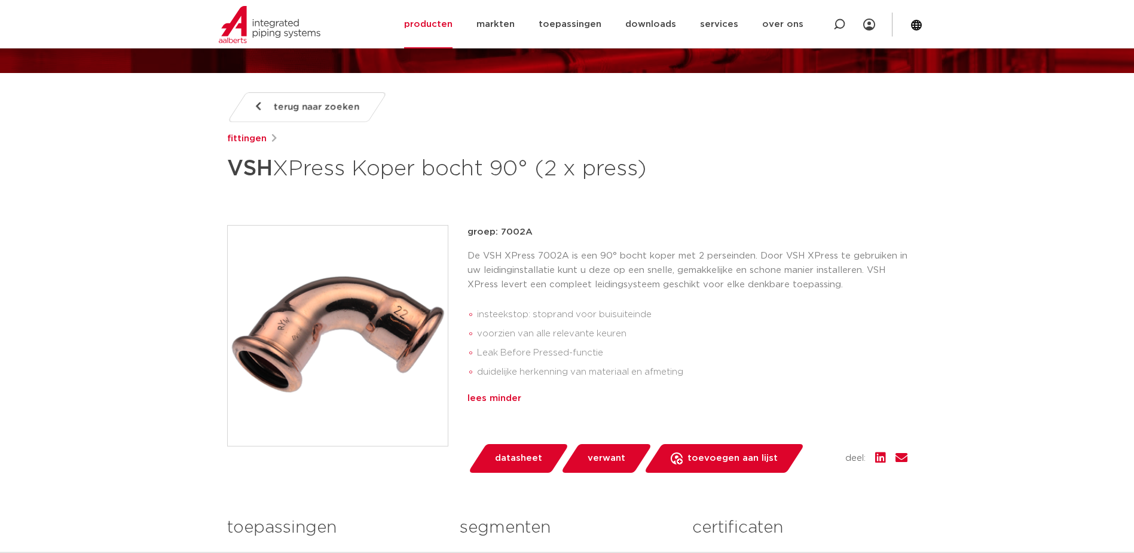  What do you see at coordinates (519, 458) in the screenshot?
I see `a: datasheet` at bounding box center [519, 458].